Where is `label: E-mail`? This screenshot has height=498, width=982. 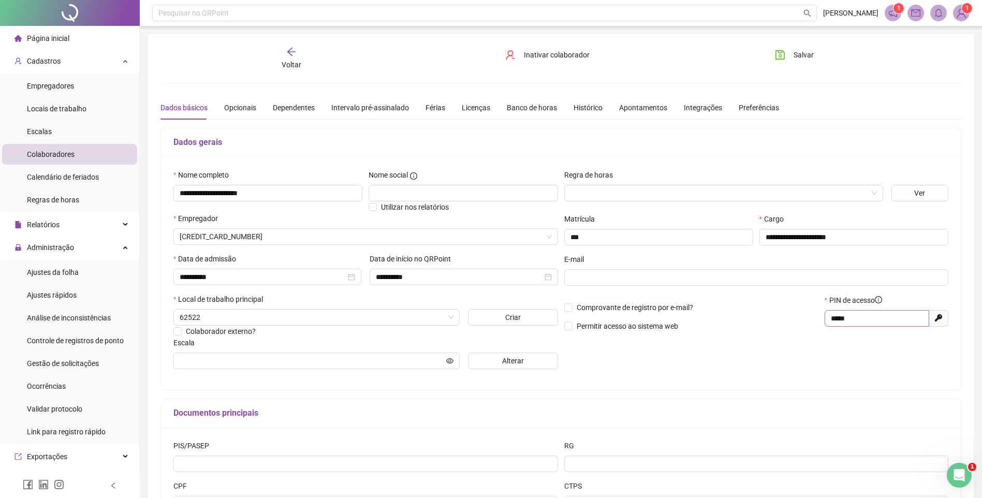
label: E-mail is located at coordinates (577, 259).